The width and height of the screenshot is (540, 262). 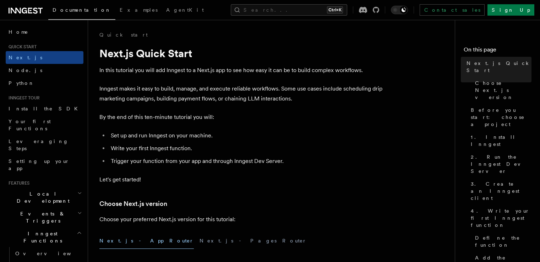 I want to click on span: Overview, so click(x=52, y=254).